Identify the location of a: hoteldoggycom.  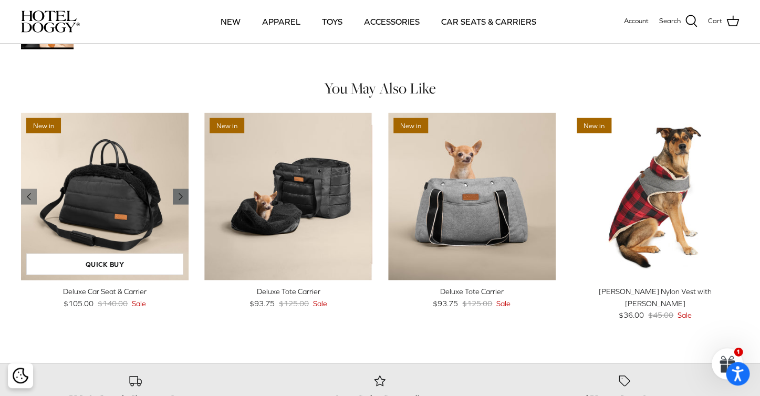
(50, 22).